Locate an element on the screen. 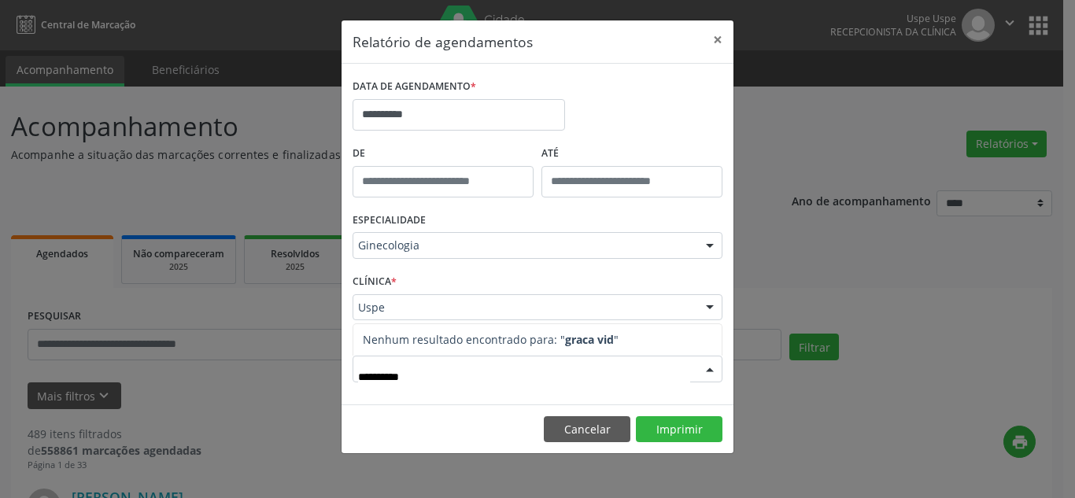 This screenshot has width=1075, height=498. span: Uspe is located at coordinates (524, 308).